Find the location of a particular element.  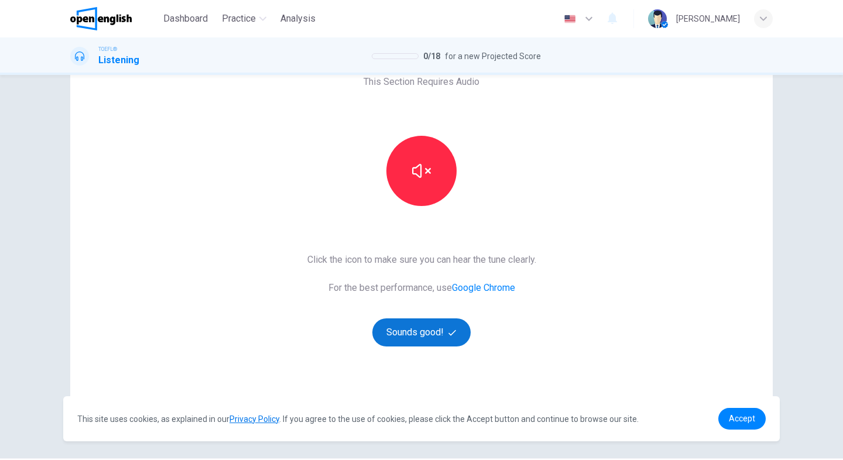

button: Dashboard is located at coordinates (186, 19).